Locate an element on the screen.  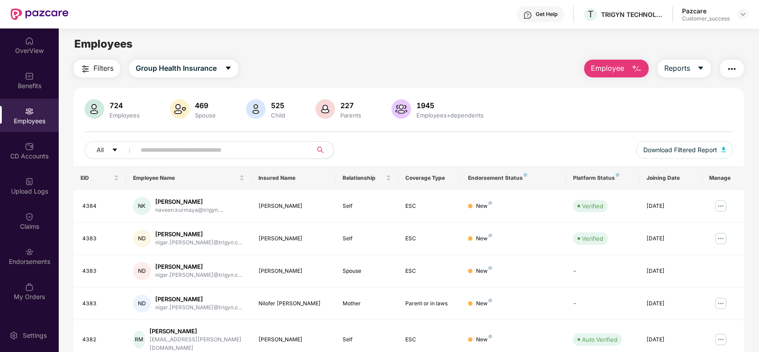
span: EID is located at coordinates (96, 178).